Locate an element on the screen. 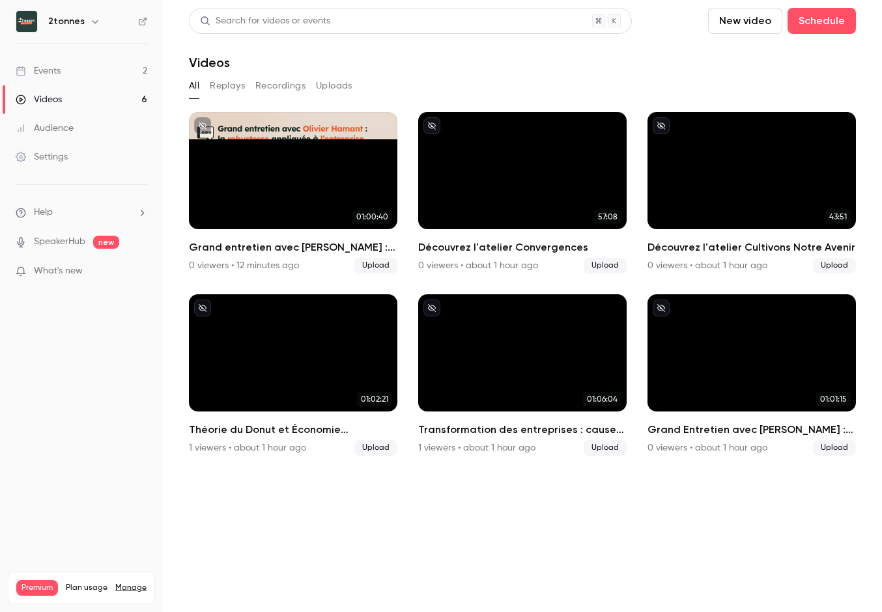  ul: Videos is located at coordinates (523, 284).